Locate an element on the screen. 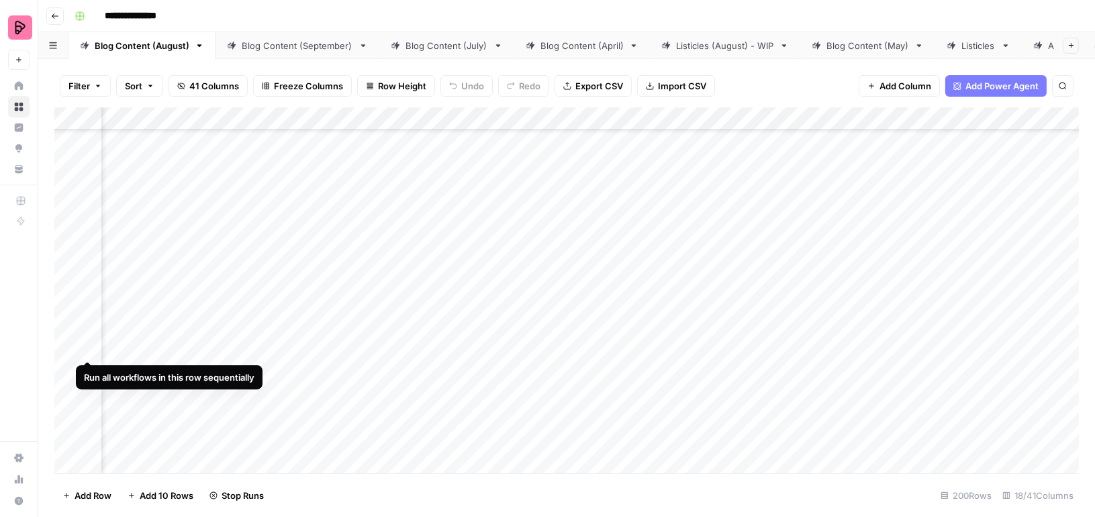  button: Export CSV is located at coordinates (593, 86).